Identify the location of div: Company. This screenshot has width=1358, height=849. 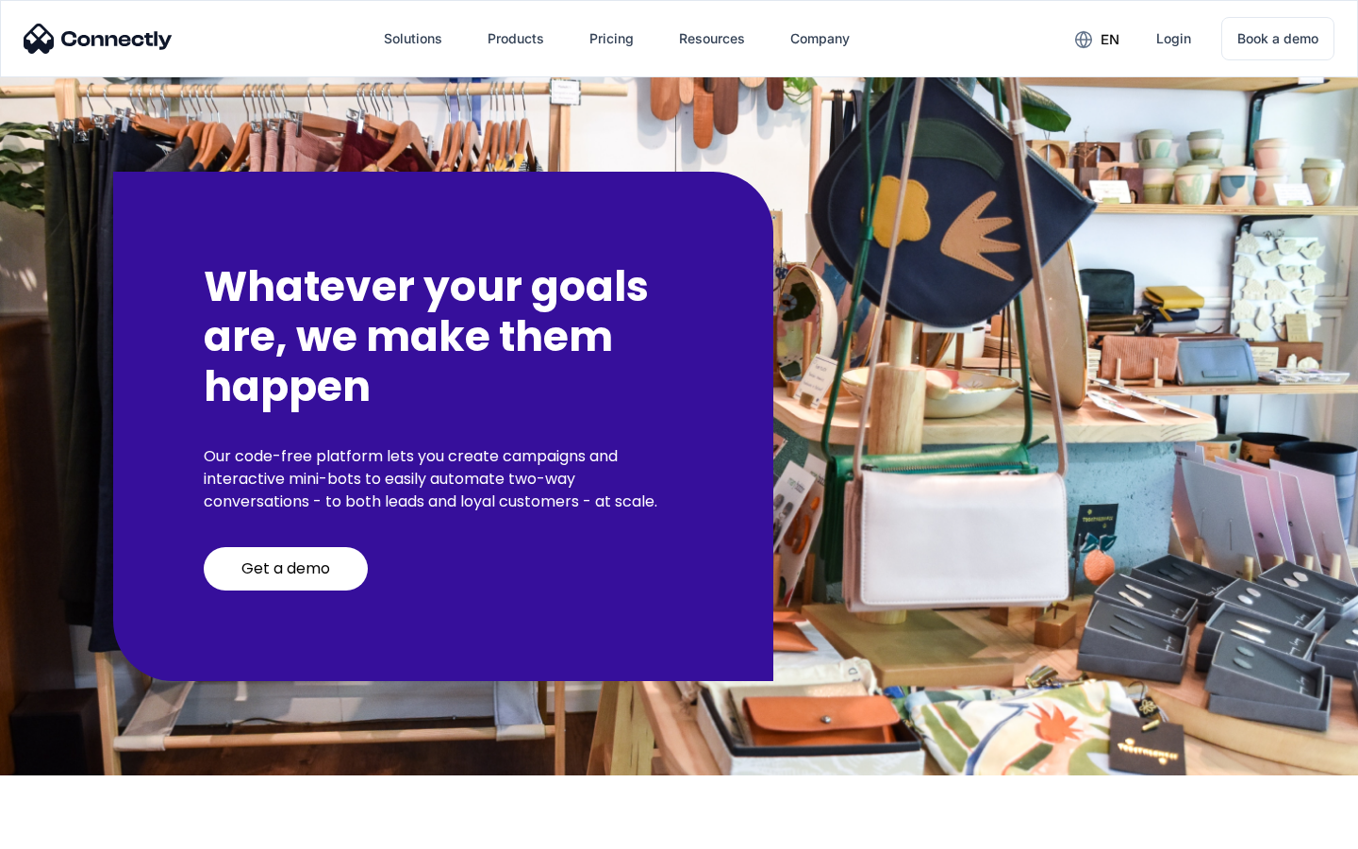
(819, 39).